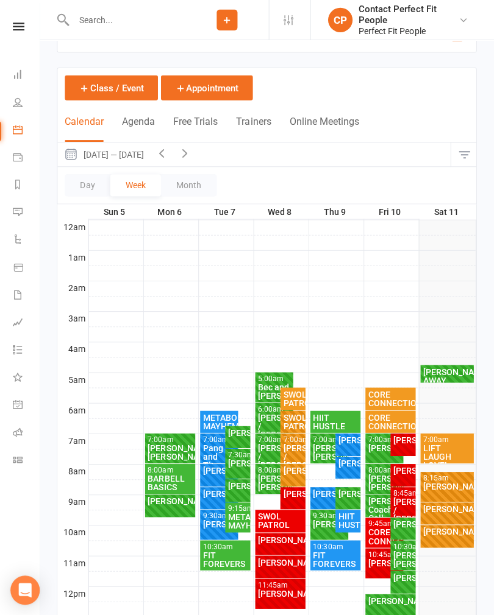 The height and width of the screenshot is (615, 494). Describe the element at coordinates (74, 257) in the screenshot. I see `th: 1am` at that location.